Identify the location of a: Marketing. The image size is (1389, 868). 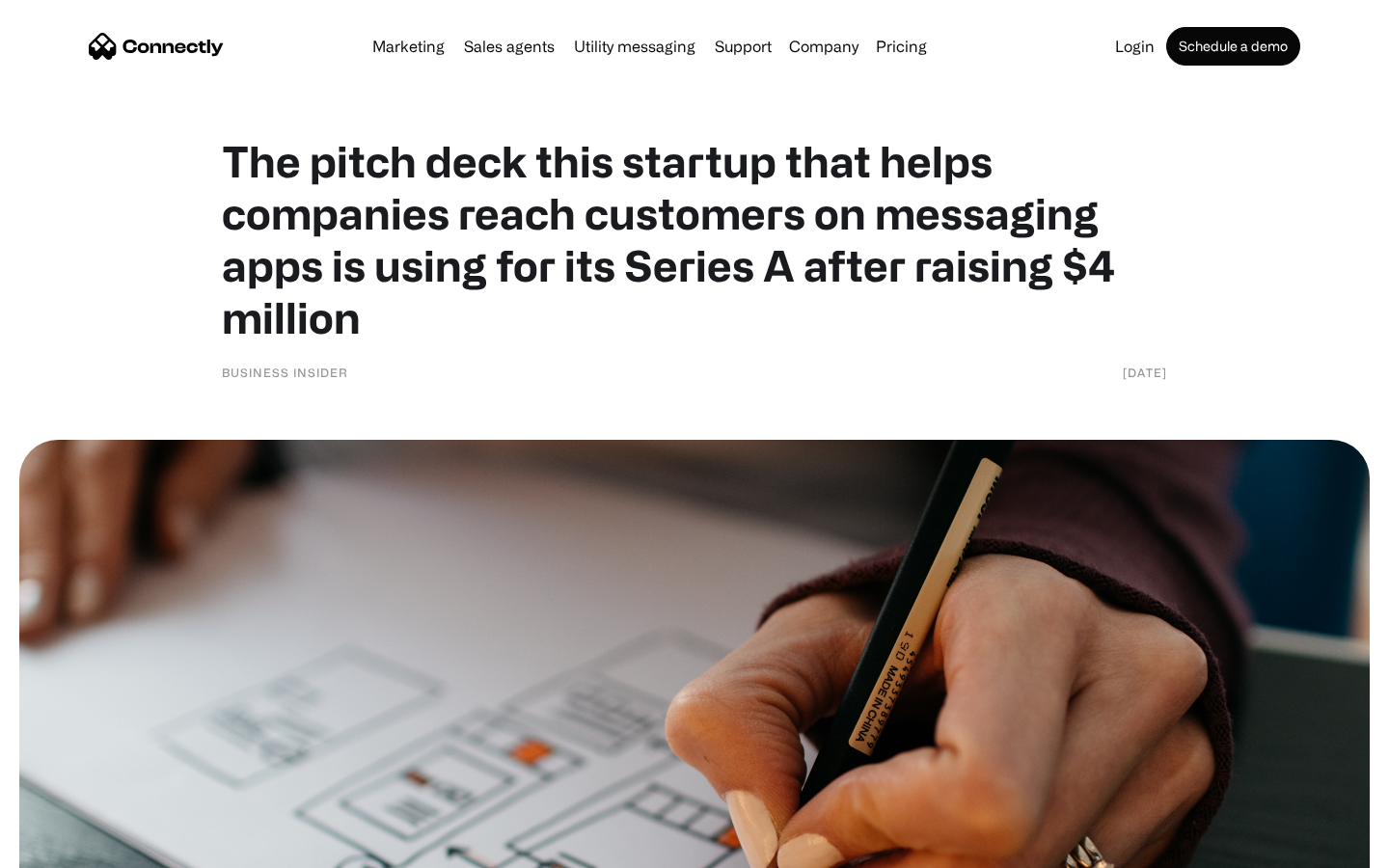
(409, 46).